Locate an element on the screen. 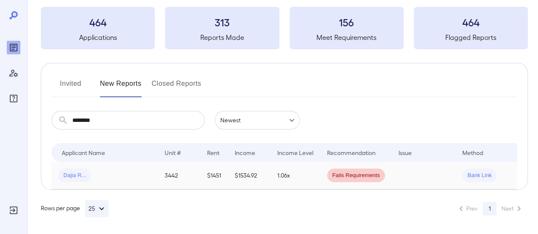  div: Manage Users is located at coordinates (14, 73).